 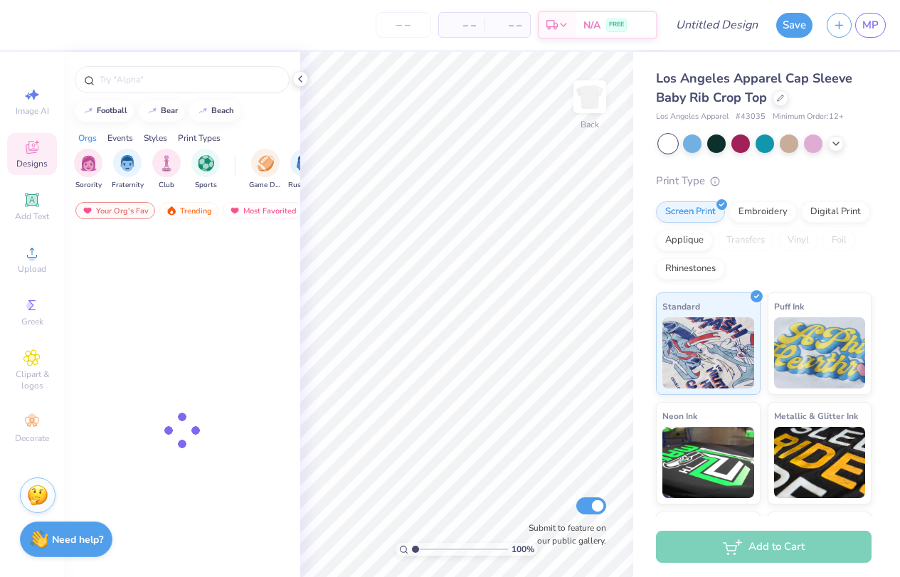 What do you see at coordinates (716, 25) in the screenshot?
I see `input: Untitled Design` at bounding box center [716, 25].